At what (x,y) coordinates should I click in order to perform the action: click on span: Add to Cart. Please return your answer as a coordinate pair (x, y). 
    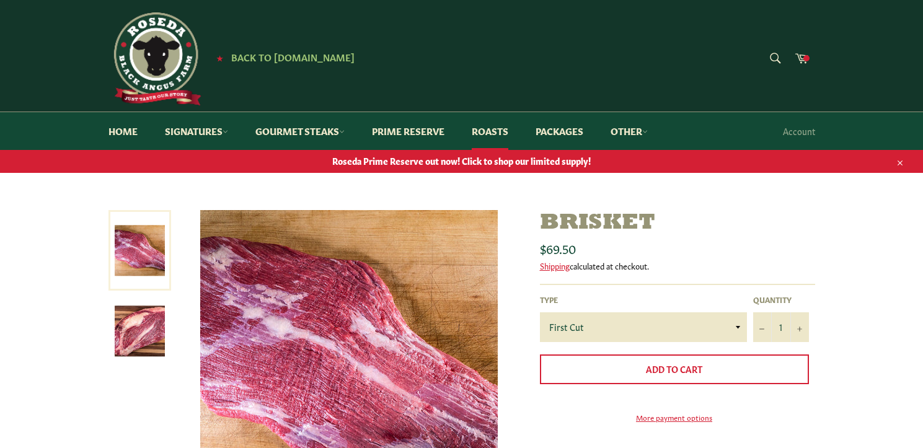
    Looking at the image, I should click on (673, 369).